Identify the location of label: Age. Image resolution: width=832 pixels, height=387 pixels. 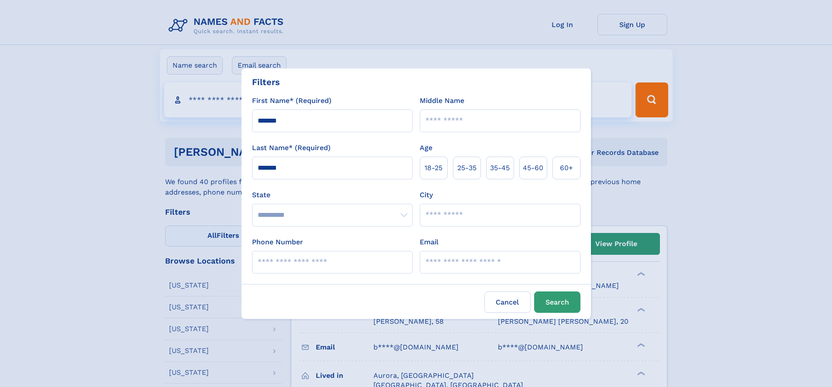
(426, 148).